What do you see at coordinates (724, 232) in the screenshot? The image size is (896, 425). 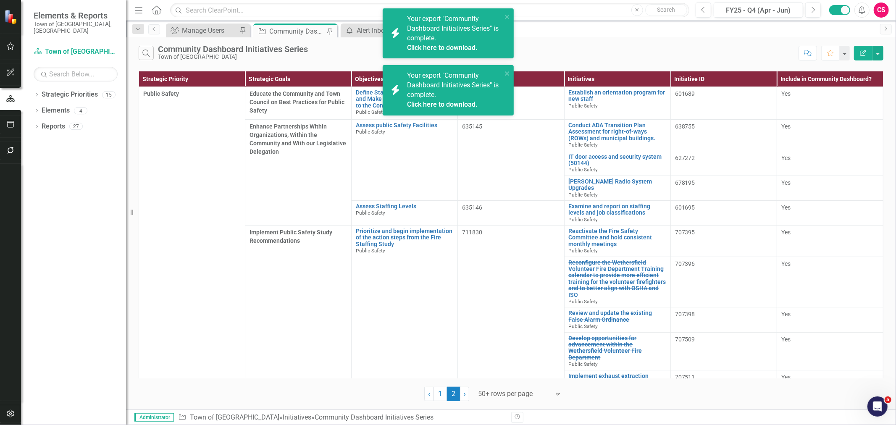 I see `div: 707395` at bounding box center [724, 232].